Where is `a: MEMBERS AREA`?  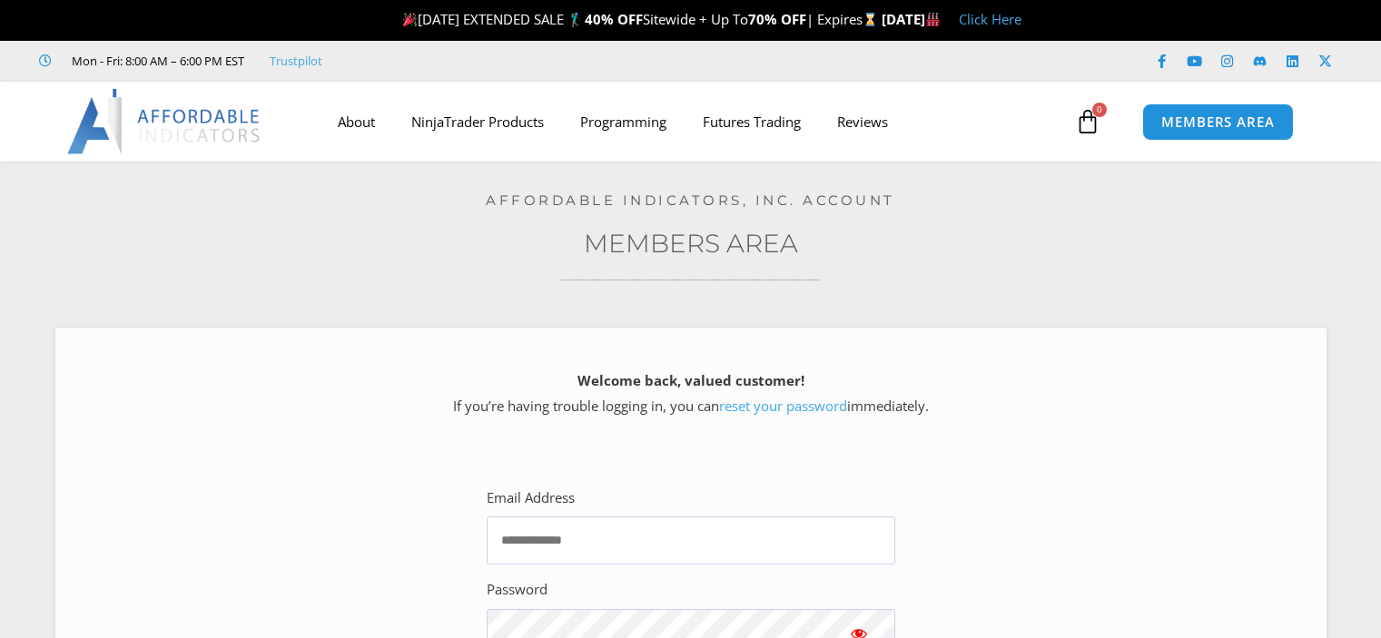
a: MEMBERS AREA is located at coordinates (1218, 122).